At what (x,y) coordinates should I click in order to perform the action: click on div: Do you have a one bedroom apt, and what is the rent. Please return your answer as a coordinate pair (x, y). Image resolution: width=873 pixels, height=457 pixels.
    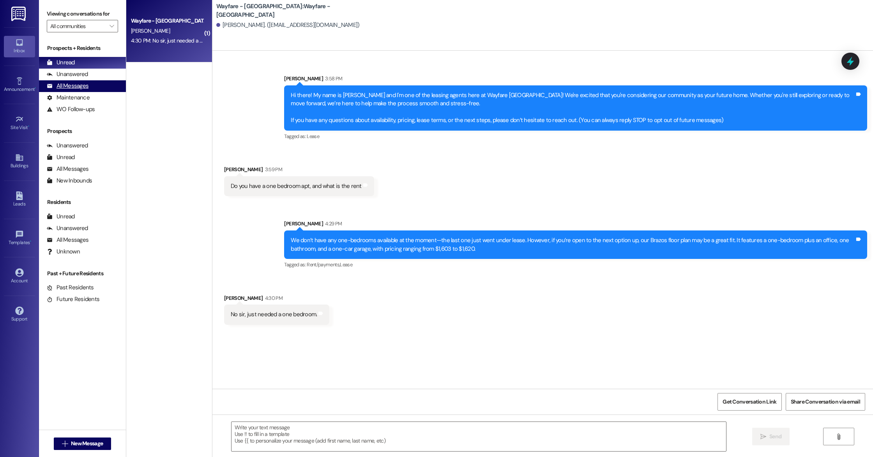
    Looking at the image, I should click on (296, 186).